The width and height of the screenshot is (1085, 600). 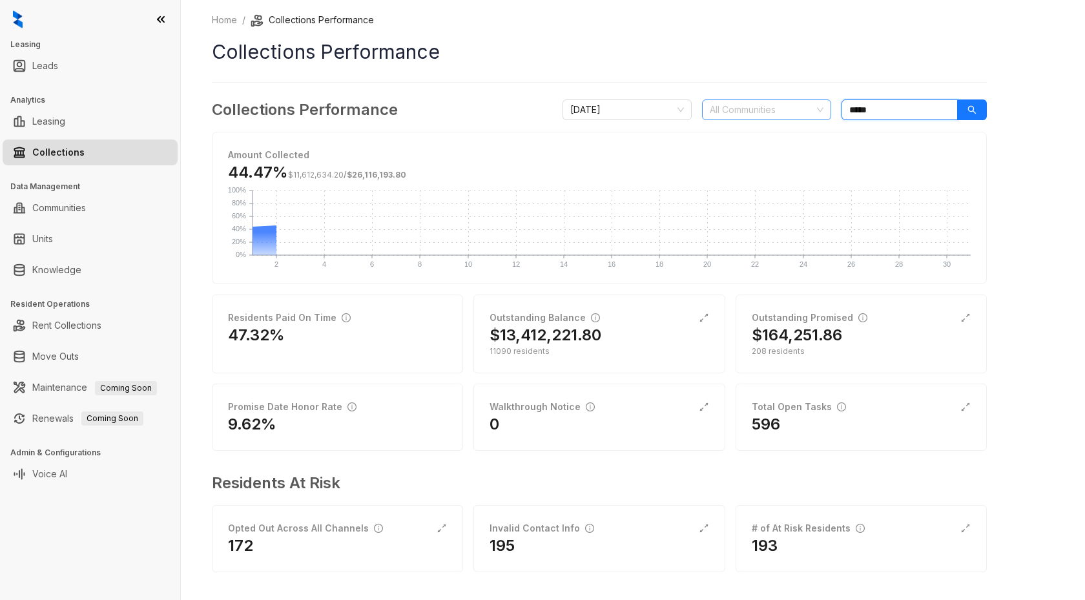 What do you see at coordinates (224, 20) in the screenshot?
I see `a: Home` at bounding box center [224, 20].